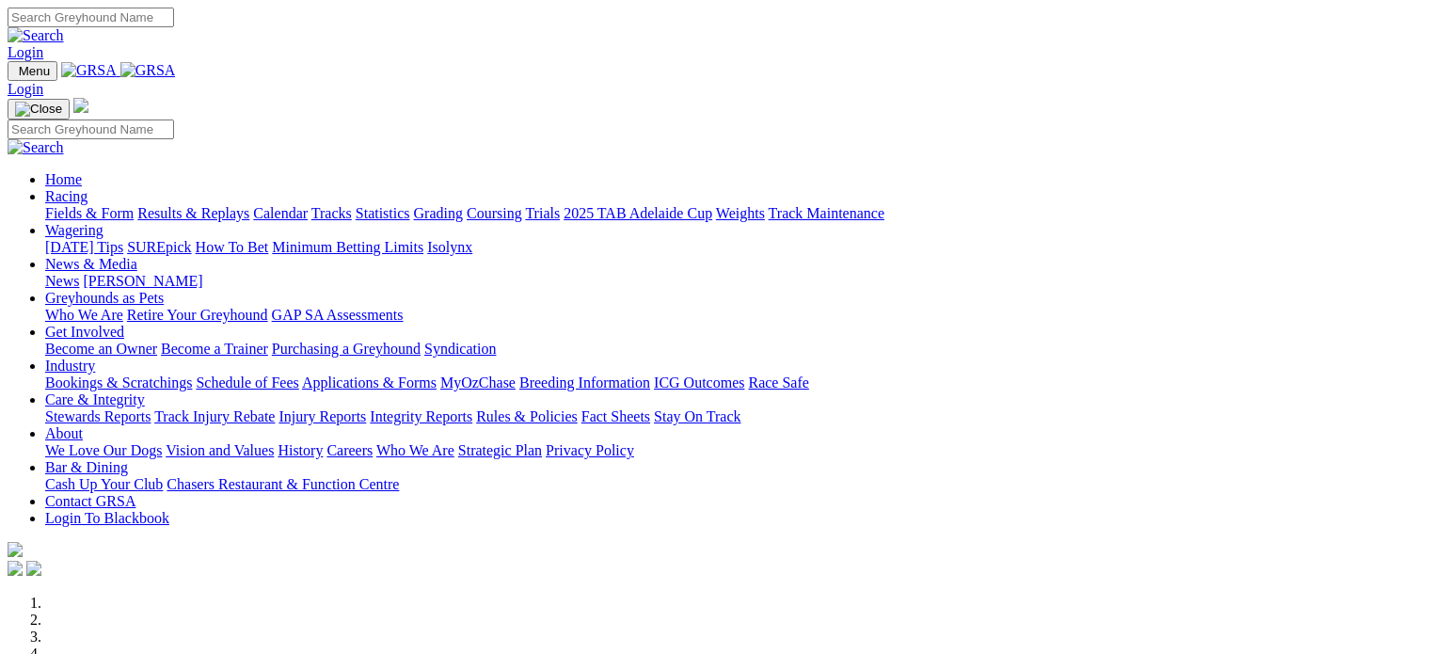 This screenshot has width=1431, height=654. What do you see at coordinates (282, 484) in the screenshot?
I see `a: Chasers Restaurant & Function Centre` at bounding box center [282, 484].